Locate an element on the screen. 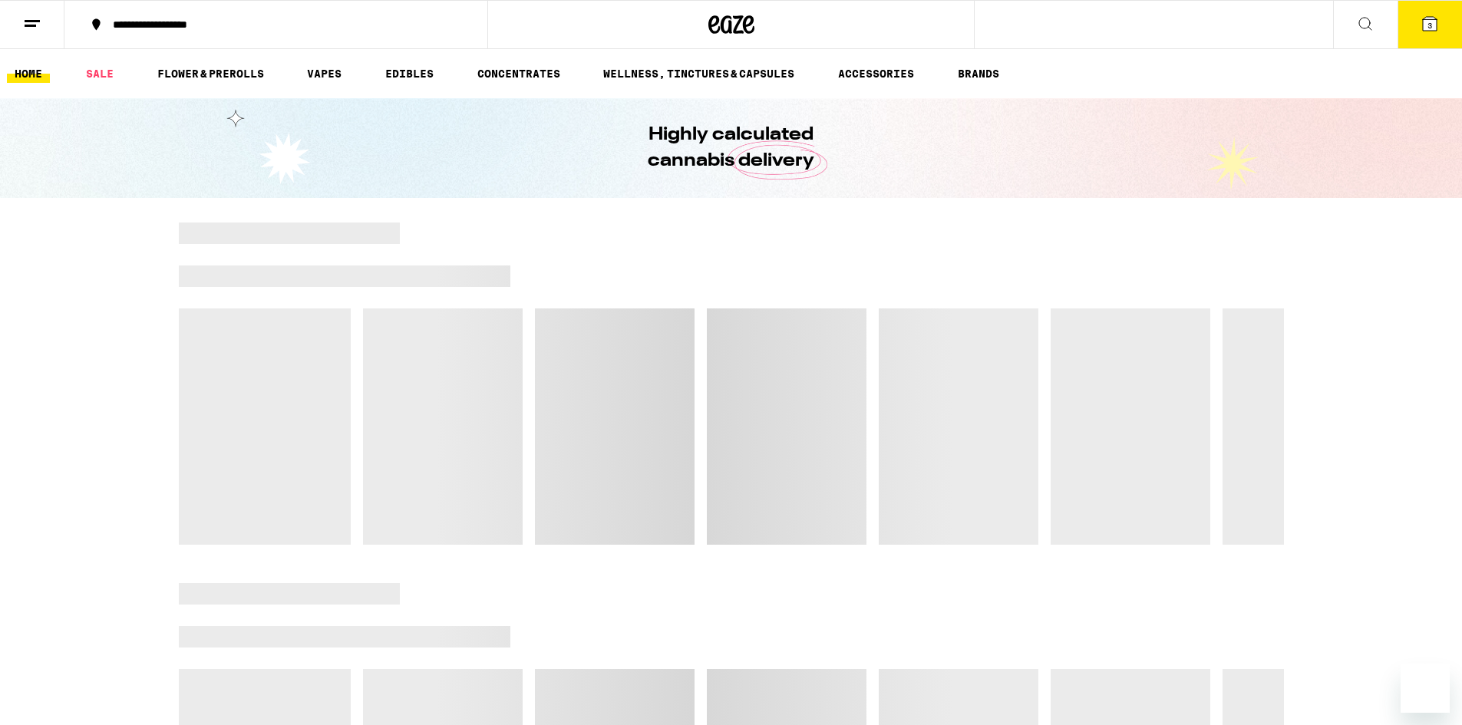 The height and width of the screenshot is (725, 1462). a: WELLNESS, TINCTURES & CAPSULES is located at coordinates (698, 74).